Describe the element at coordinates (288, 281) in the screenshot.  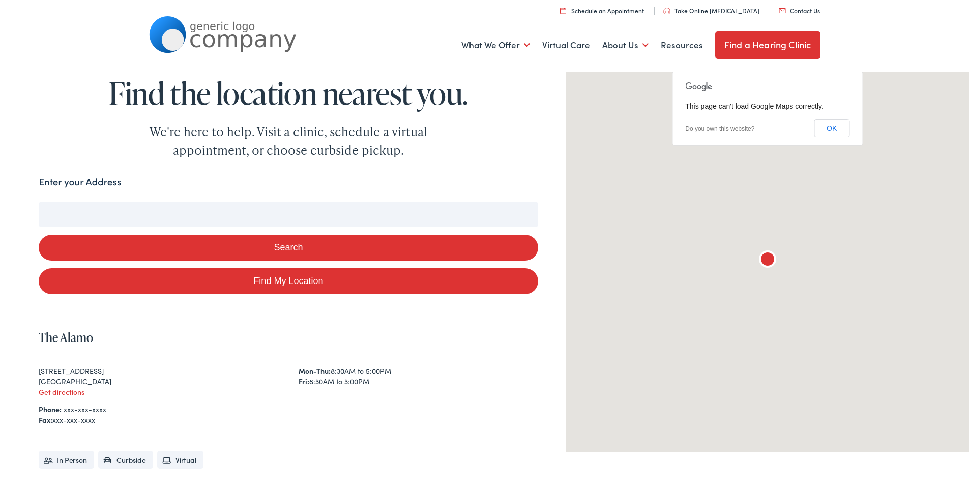
I see `a: Find My Location` at that location.